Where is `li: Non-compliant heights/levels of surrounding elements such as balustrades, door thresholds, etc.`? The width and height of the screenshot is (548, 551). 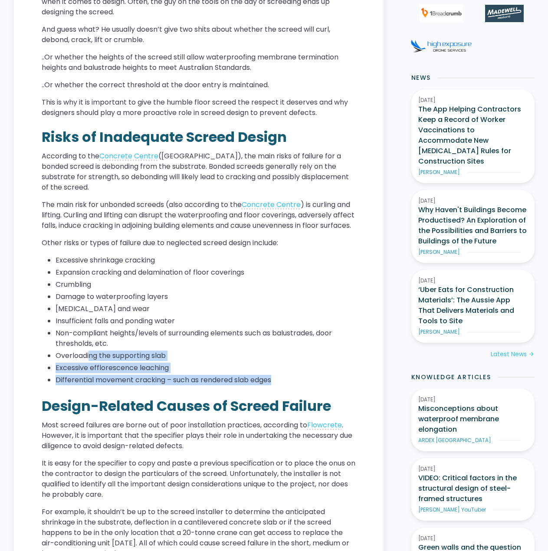
li: Non-compliant heights/levels of surrounding elements such as balustrades, door thresholds, etc. is located at coordinates (206, 338).